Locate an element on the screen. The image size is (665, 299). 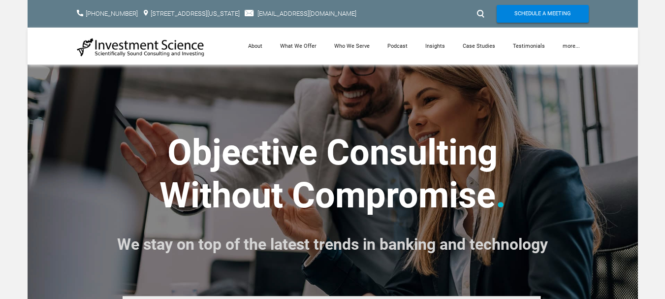
span: Schedule A Meeting is located at coordinates (543, 14).